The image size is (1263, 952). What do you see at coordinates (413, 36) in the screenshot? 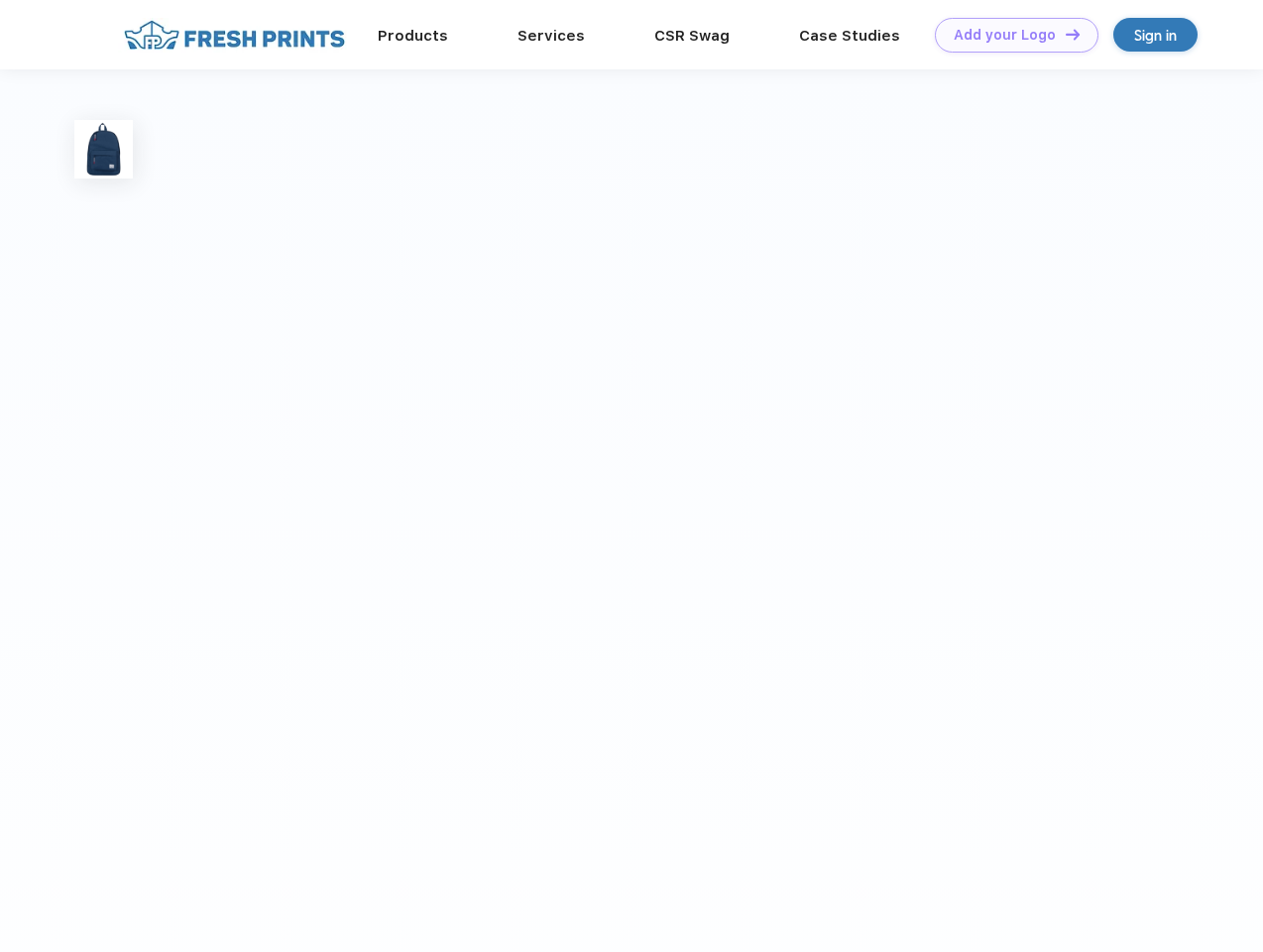
I see `a: Products` at bounding box center [413, 36].